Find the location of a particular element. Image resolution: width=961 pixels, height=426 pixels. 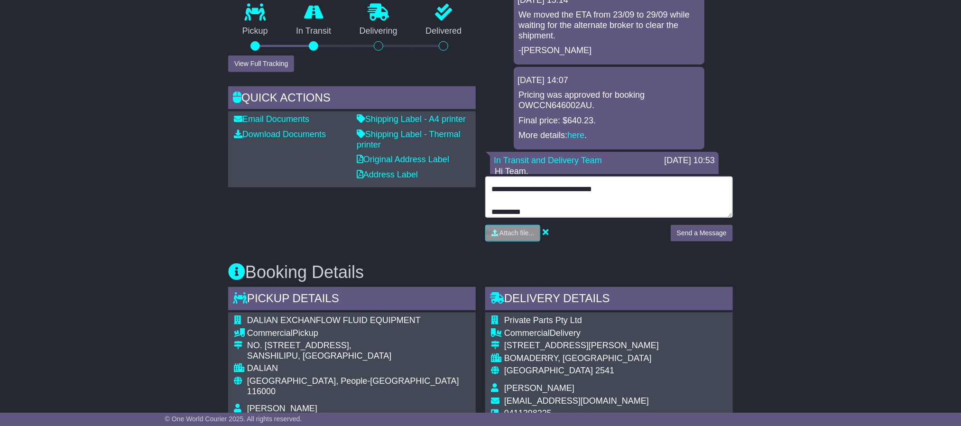

p: Delivered is located at coordinates (444, 31).